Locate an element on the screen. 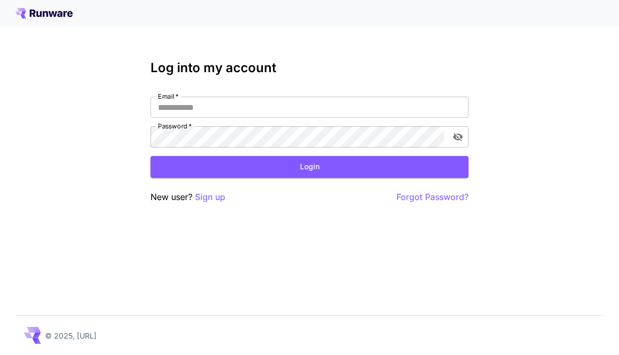 This screenshot has width=619, height=355. p: Forgot Password? is located at coordinates (433, 197).